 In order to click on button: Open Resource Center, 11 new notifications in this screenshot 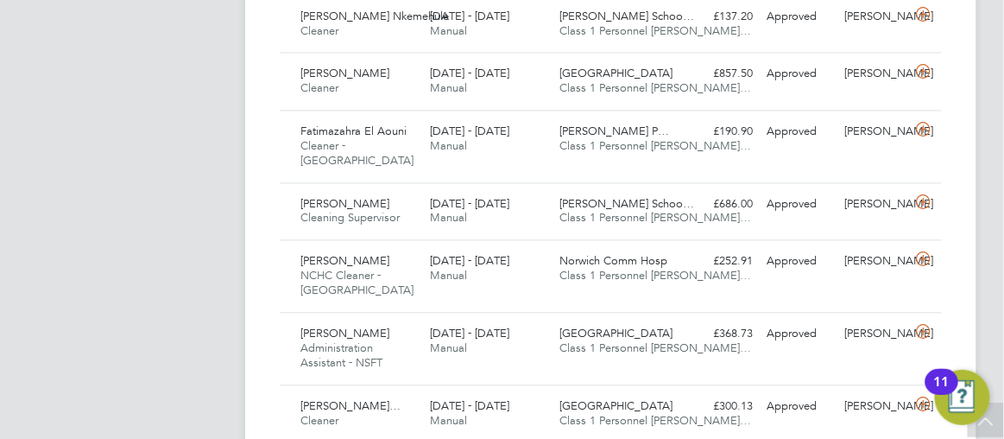, I will do `click(963, 397)`.